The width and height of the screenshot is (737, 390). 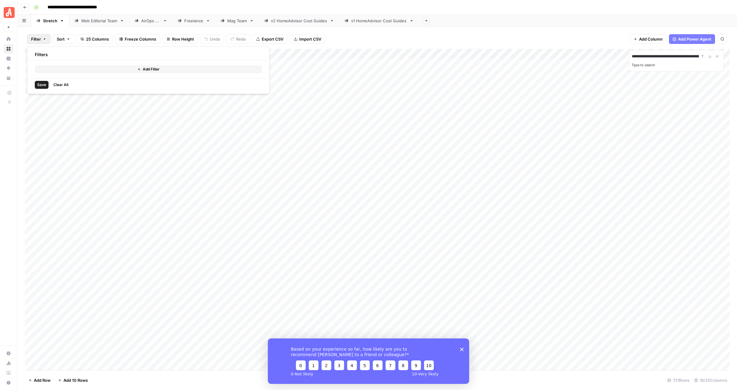 What do you see at coordinates (215, 39) in the screenshot?
I see `span: Undo` at bounding box center [215, 39].